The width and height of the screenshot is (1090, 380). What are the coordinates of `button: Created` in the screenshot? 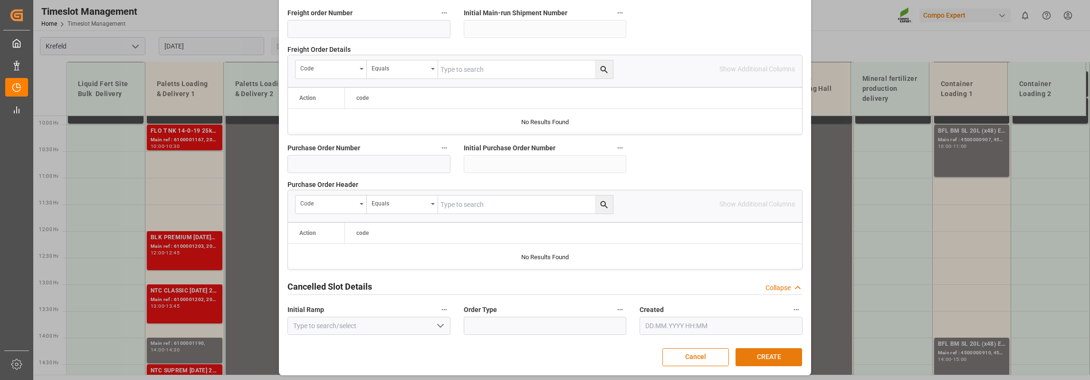 It's located at (796, 309).